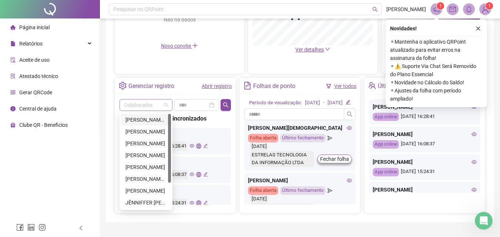 The width and height of the screenshot is (500, 237). Describe the element at coordinates (13, 76) in the screenshot. I see `span: solution` at that location.